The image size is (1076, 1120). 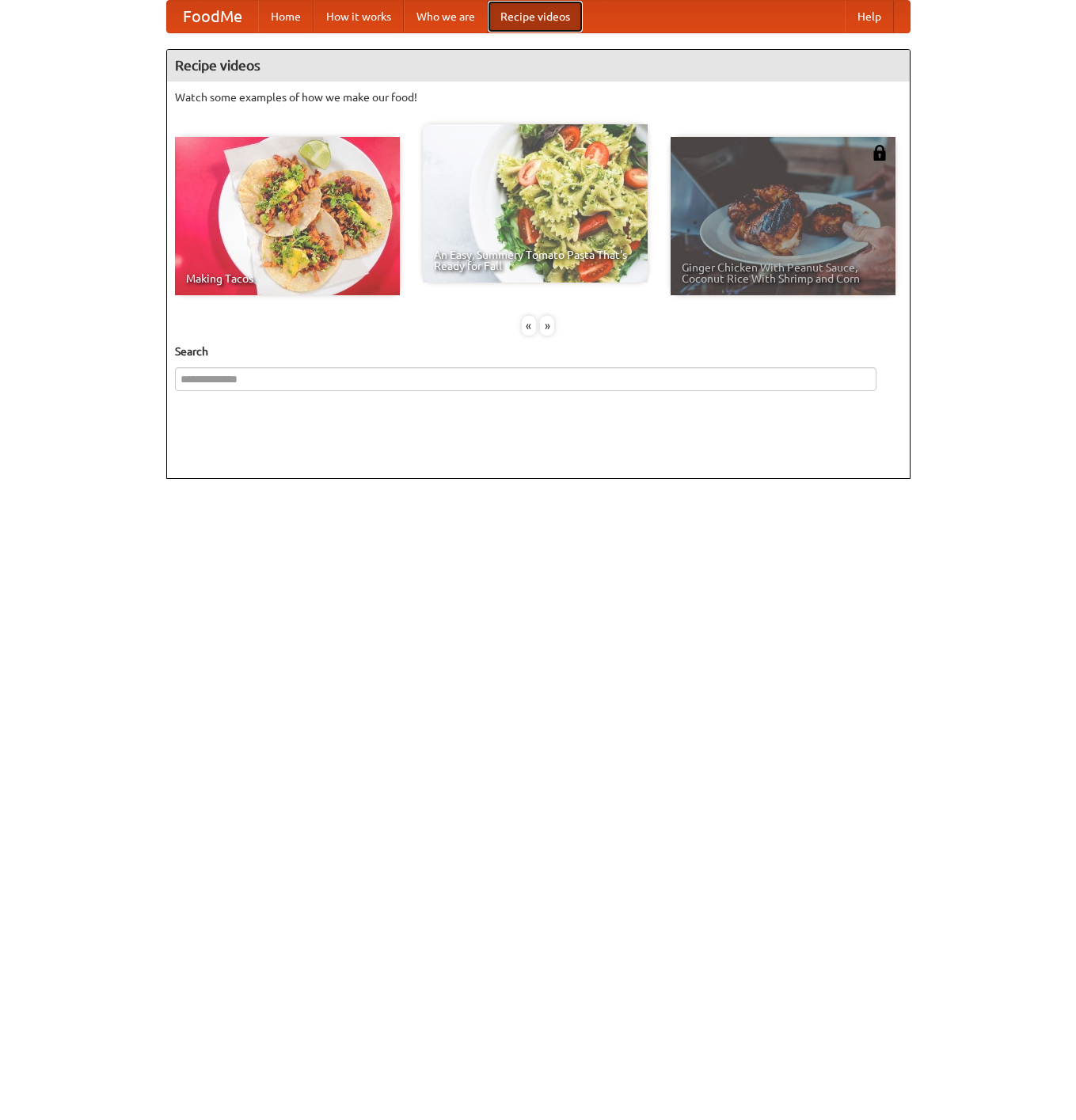 What do you see at coordinates (286, 17) in the screenshot?
I see `a: Home` at bounding box center [286, 17].